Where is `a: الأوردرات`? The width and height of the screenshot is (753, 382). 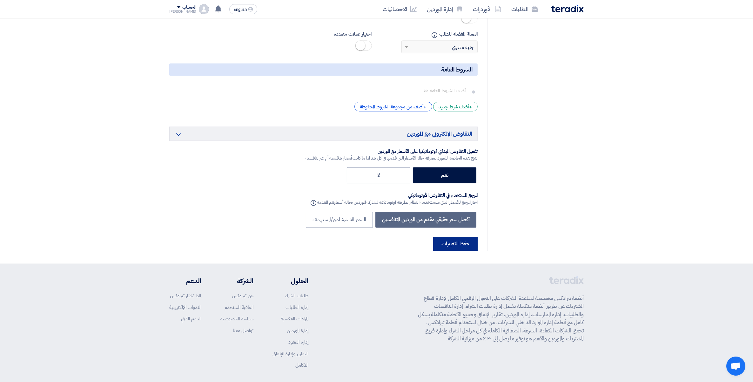 a: الأوردرات is located at coordinates (487, 9).